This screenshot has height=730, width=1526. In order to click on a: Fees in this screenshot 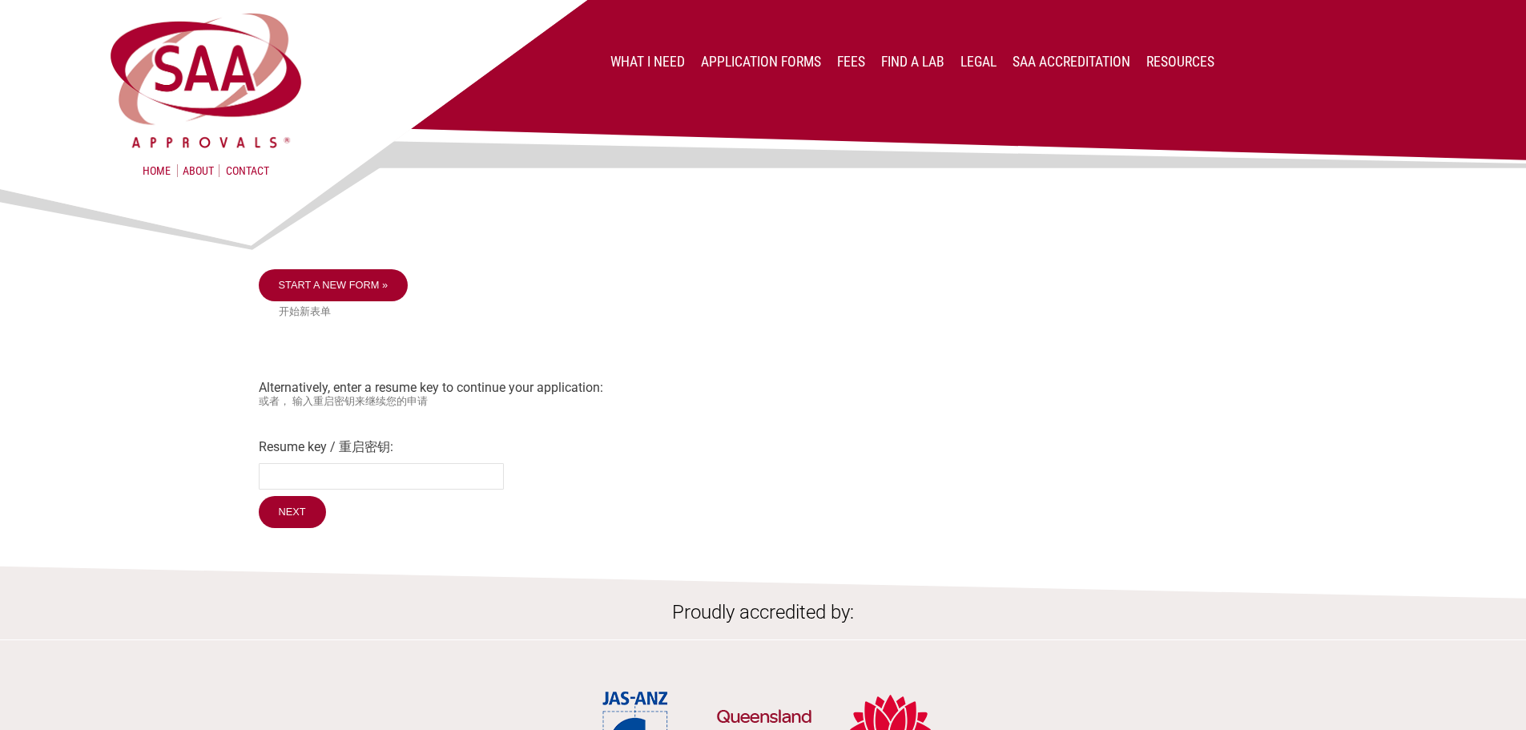, I will do `click(851, 62)`.